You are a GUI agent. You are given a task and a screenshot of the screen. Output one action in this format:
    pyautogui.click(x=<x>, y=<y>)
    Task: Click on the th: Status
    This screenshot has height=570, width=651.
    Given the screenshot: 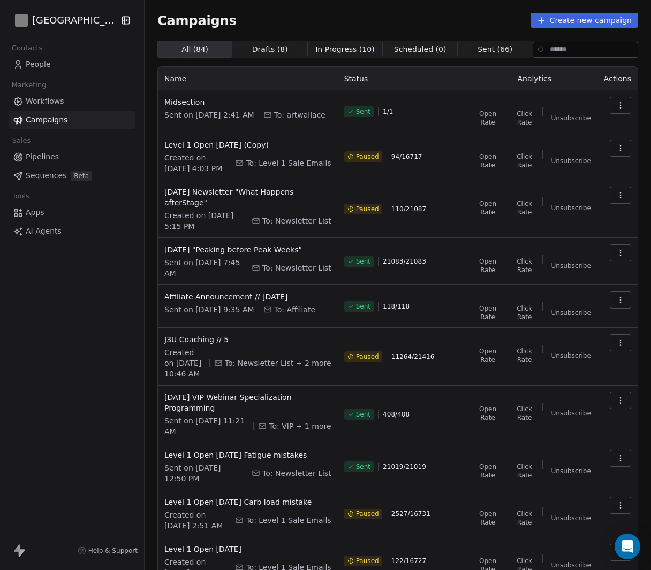 What is the action you would take?
    pyautogui.click(x=404, y=79)
    